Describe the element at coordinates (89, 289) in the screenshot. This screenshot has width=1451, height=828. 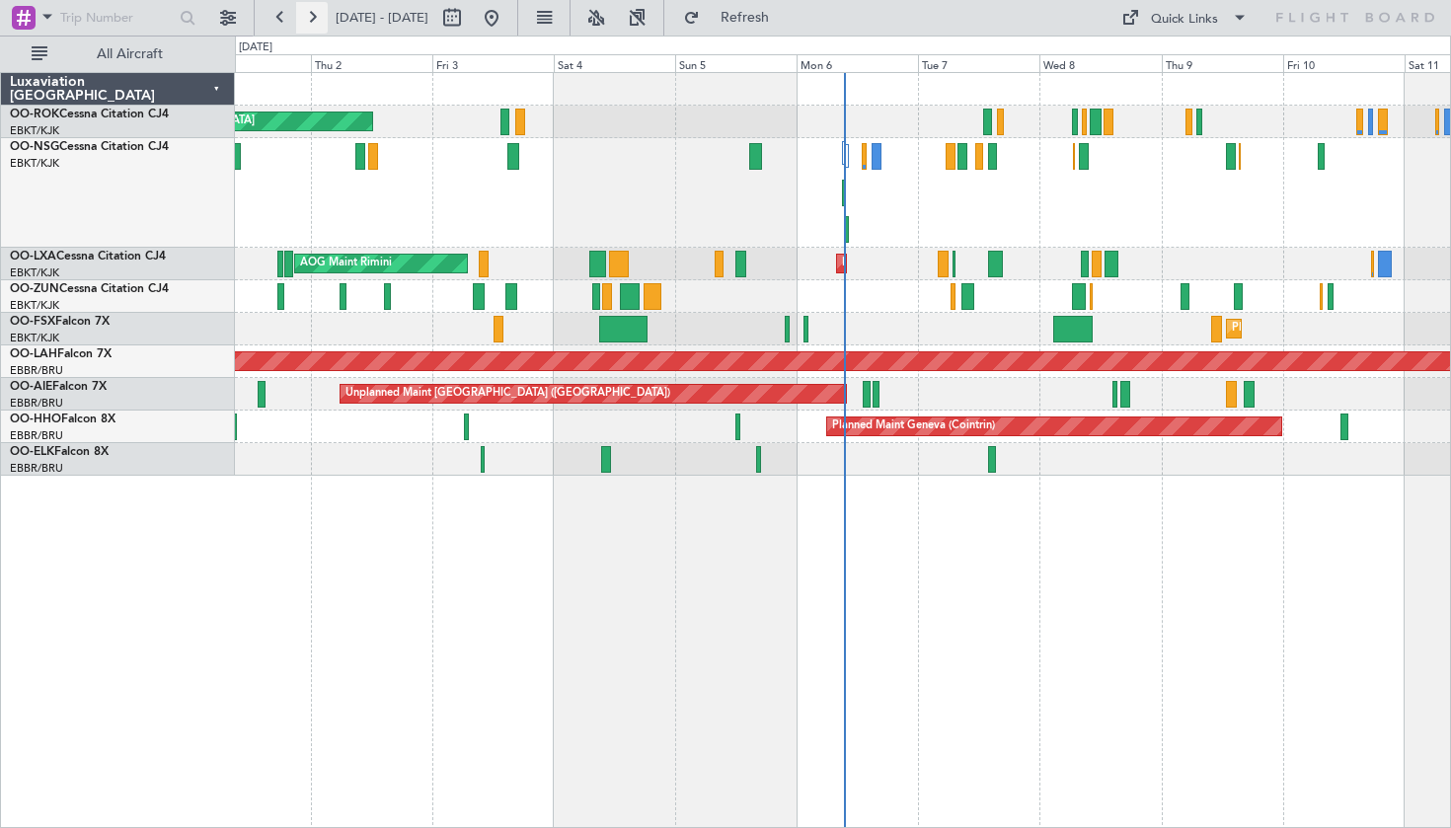
I see `a: OO-ZUNCessna Citation CJ4` at that location.